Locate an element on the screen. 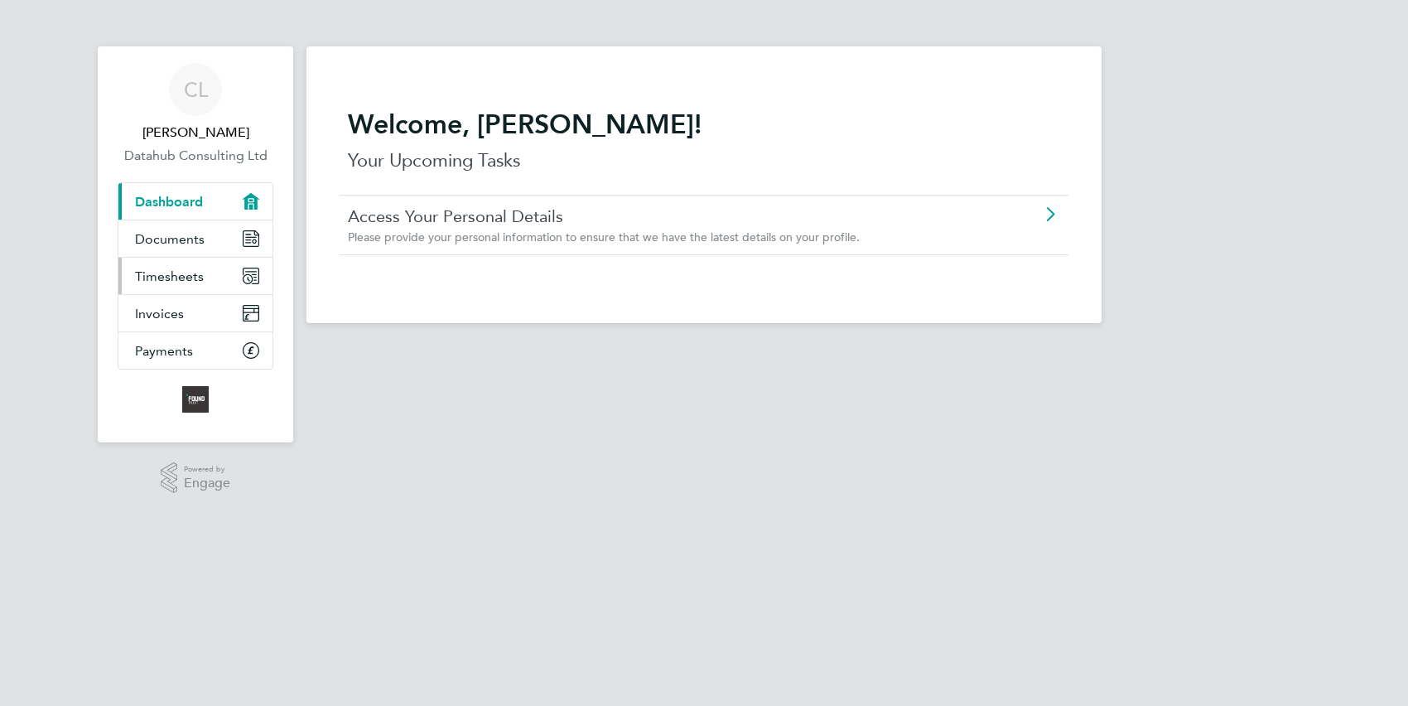  p: Your Upcoming Tasks is located at coordinates (704, 161).